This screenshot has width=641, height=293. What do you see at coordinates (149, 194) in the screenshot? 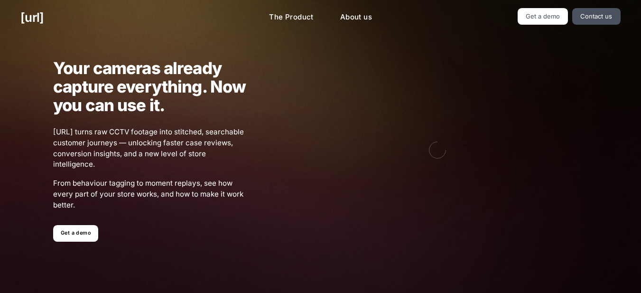
I see `span: From behaviour tagging to moment replays, see how every part of your store works, and how to make...` at bounding box center [149, 194].